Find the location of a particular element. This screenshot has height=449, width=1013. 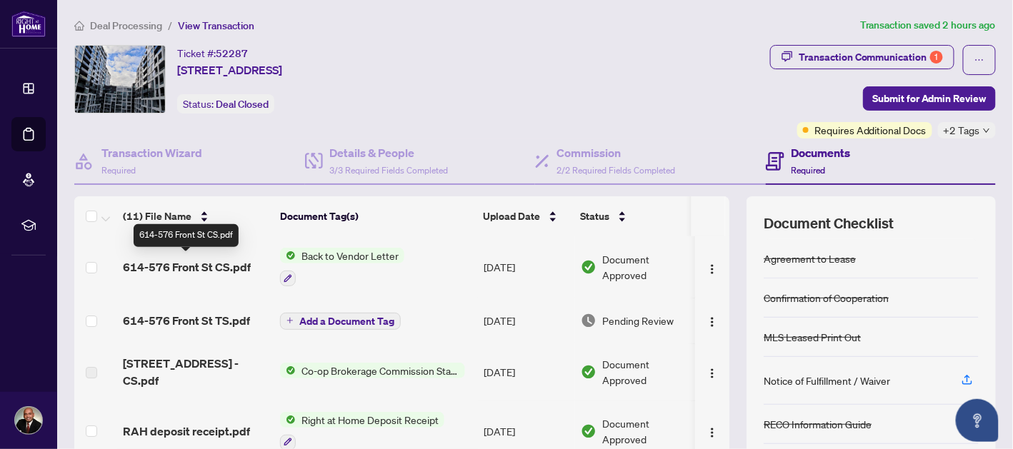

span: Status is located at coordinates (594, 216).